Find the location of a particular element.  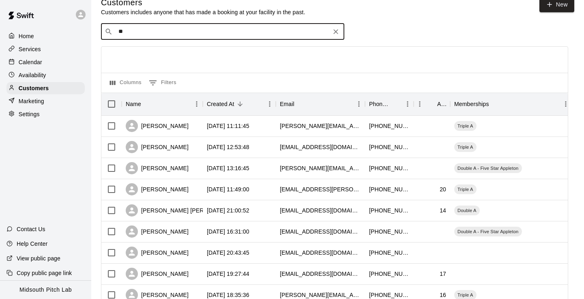

div: 14 is located at coordinates (443, 210).